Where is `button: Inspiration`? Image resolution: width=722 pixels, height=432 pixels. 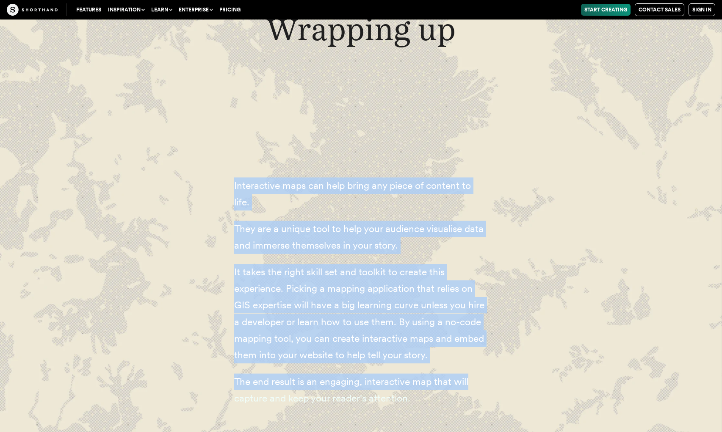
button: Inspiration is located at coordinates (126, 10).